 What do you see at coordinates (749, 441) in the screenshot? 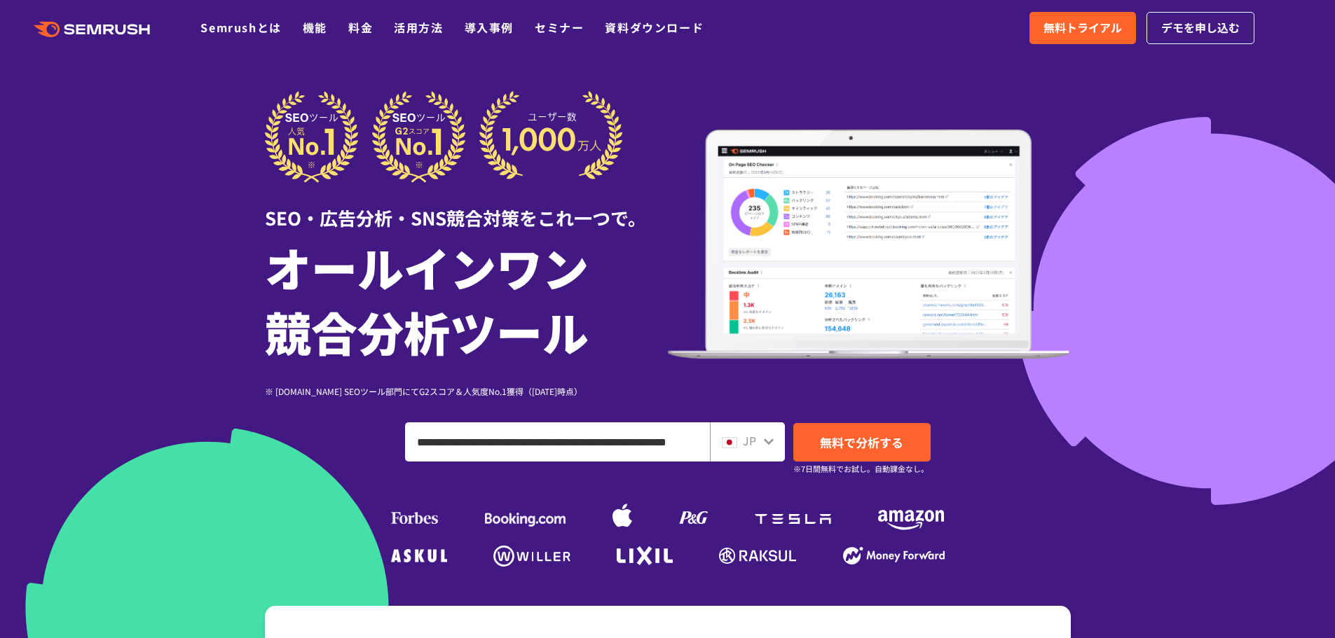
I see `span: JP` at bounding box center [749, 441].